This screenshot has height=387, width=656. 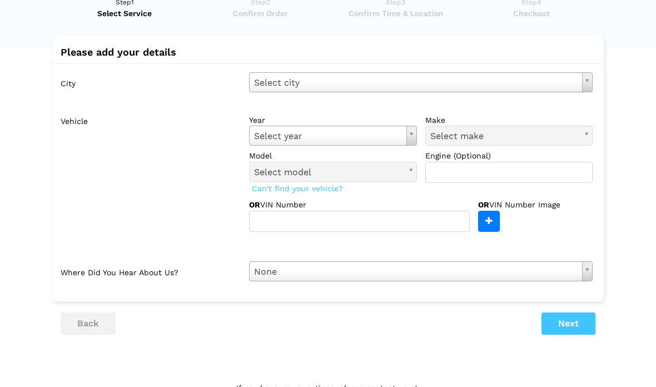 What do you see at coordinates (295, 205) in the screenshot?
I see `label: VIN Number` at bounding box center [295, 205].